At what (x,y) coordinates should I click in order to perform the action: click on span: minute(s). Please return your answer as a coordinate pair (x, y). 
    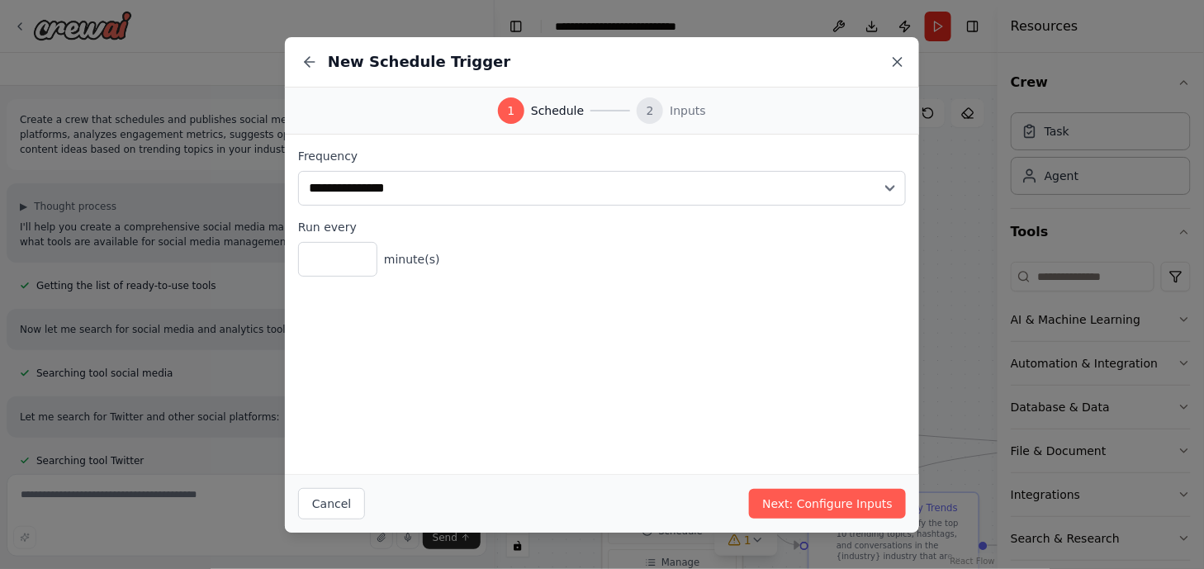
    Looking at the image, I should click on (412, 259).